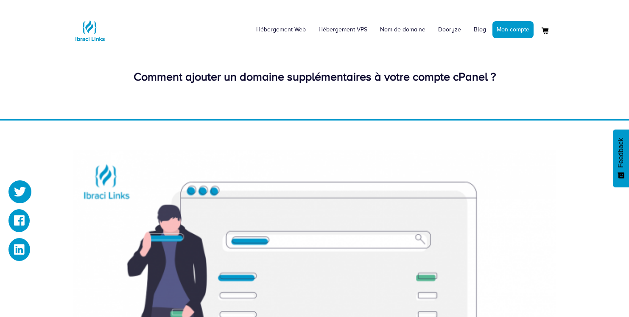  I want to click on a: Hébergement VPS, so click(343, 30).